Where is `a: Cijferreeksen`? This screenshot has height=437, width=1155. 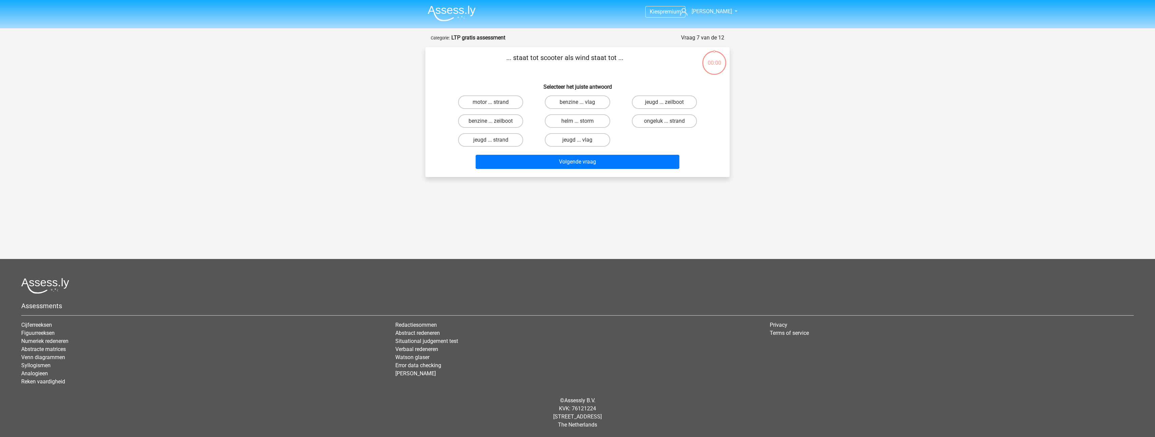 a: Cijferreeksen is located at coordinates (36, 325).